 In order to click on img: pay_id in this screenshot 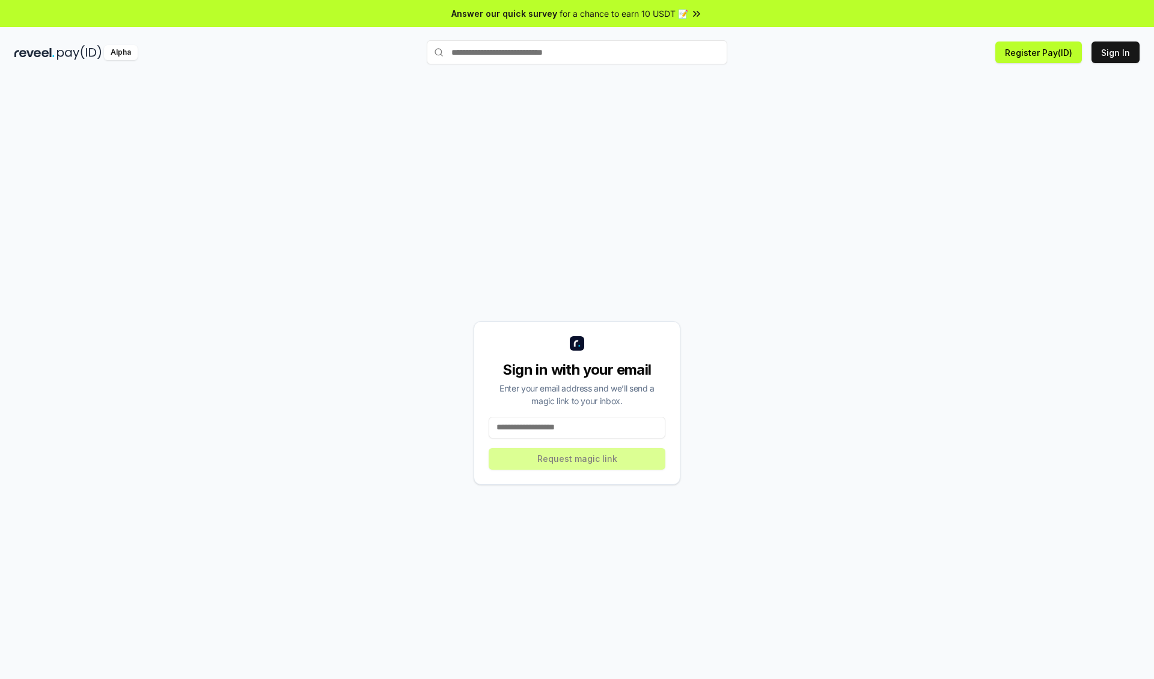, I will do `click(79, 52)`.